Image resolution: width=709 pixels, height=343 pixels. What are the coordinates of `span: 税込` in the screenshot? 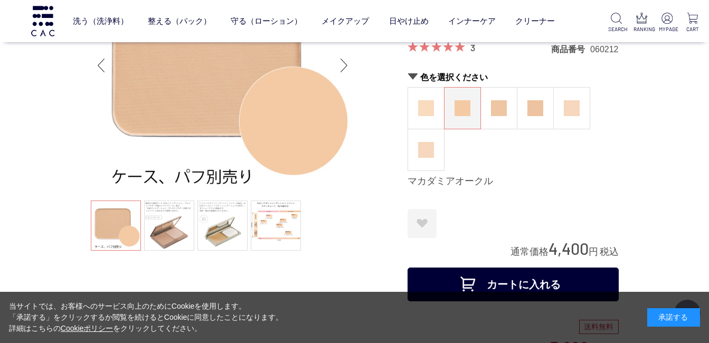 It's located at (609, 252).